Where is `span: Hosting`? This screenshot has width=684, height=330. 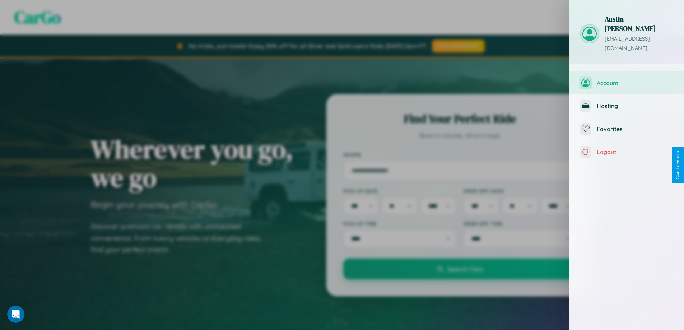
span: Hosting is located at coordinates (635, 106).